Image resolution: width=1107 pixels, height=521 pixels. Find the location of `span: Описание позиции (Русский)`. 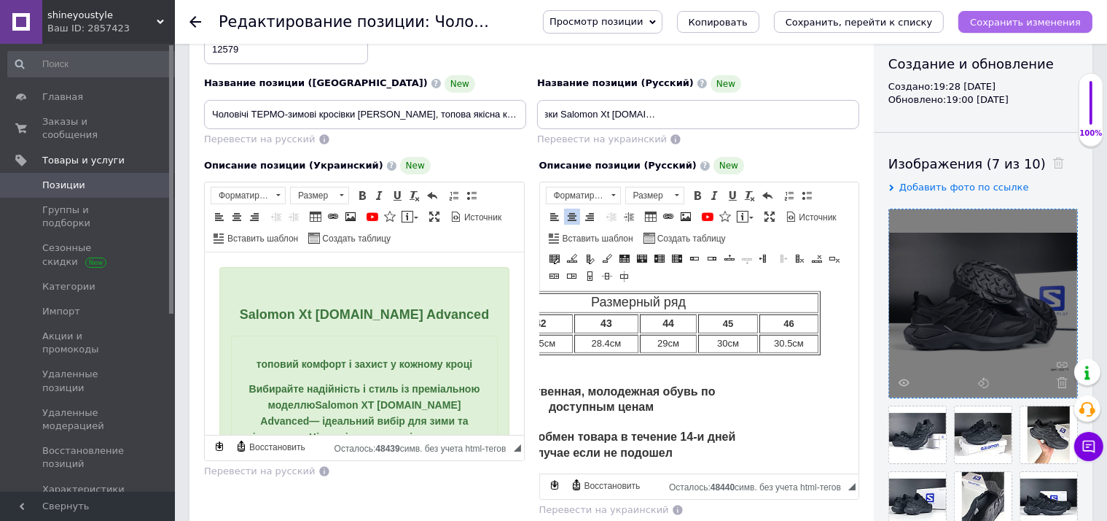

span: Описание позиции (Русский) is located at coordinates (618, 165).